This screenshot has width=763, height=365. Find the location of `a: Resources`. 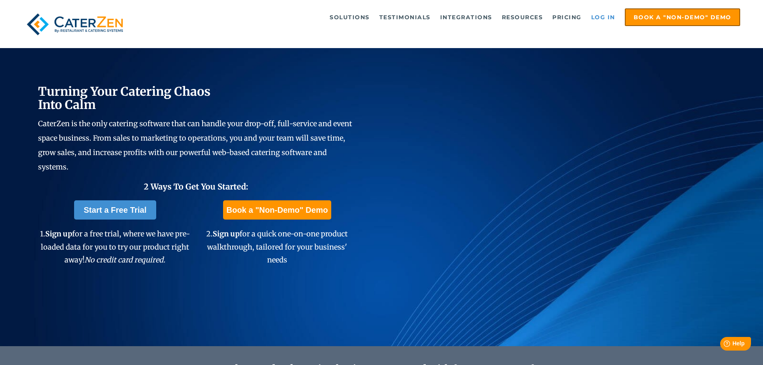

a: Resources is located at coordinates (523, 17).